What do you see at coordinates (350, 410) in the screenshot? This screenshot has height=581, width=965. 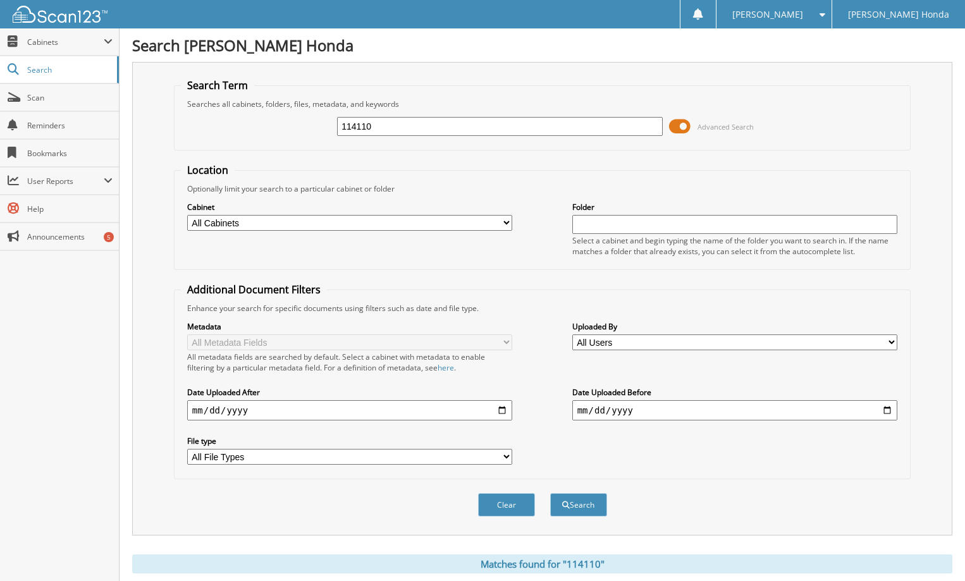 I see `input: start` at bounding box center [350, 410].